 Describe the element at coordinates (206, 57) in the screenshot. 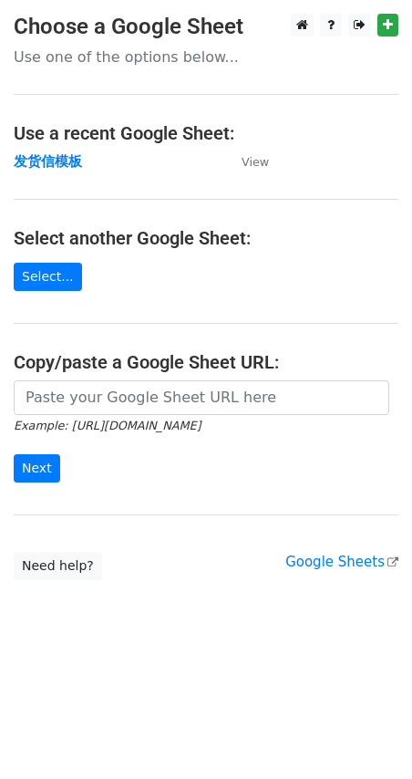

I see `p: Use one of the options below...` at that location.